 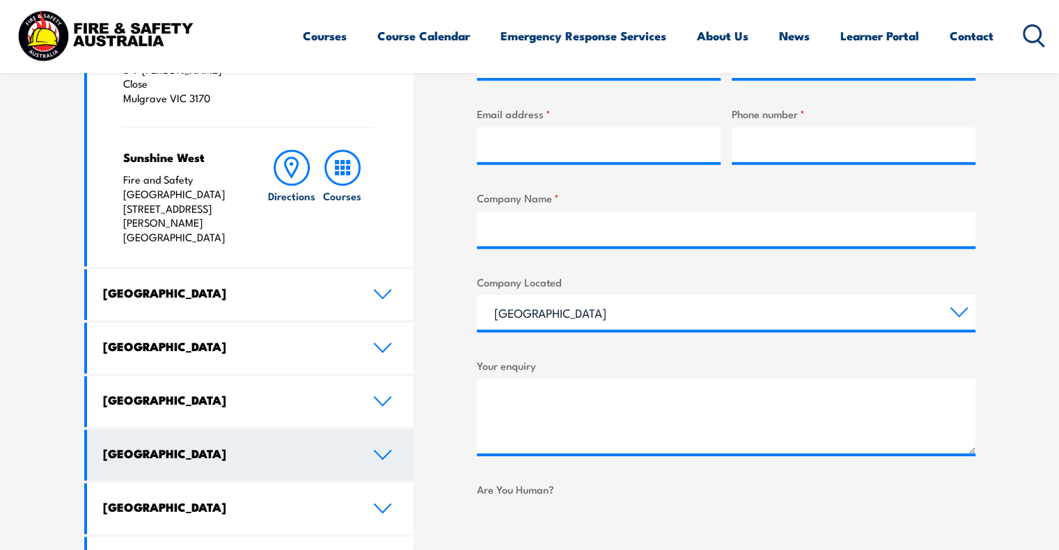 What do you see at coordinates (342, 196) in the screenshot?
I see `h6: Courses` at bounding box center [342, 196].